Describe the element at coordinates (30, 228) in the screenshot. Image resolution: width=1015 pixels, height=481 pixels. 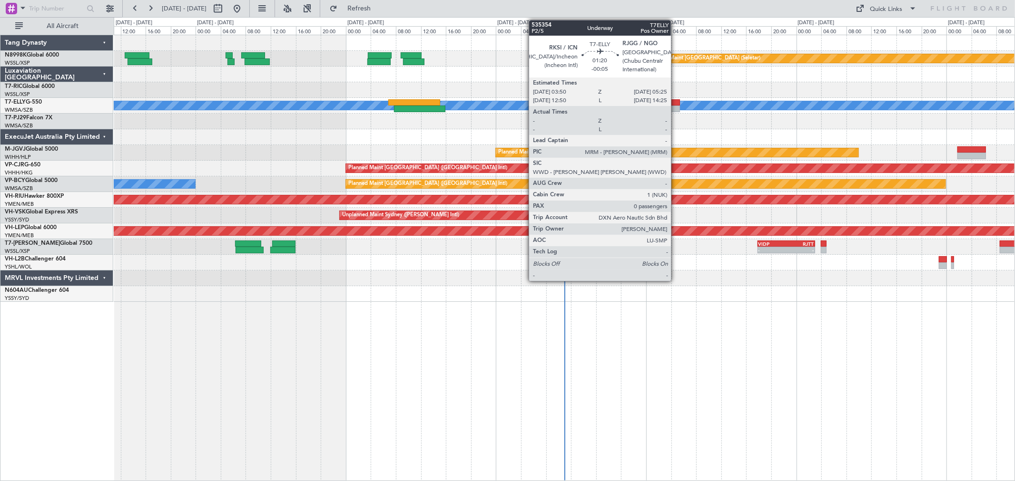
I see `a: VH-LEPGlobal 6000` at that location.